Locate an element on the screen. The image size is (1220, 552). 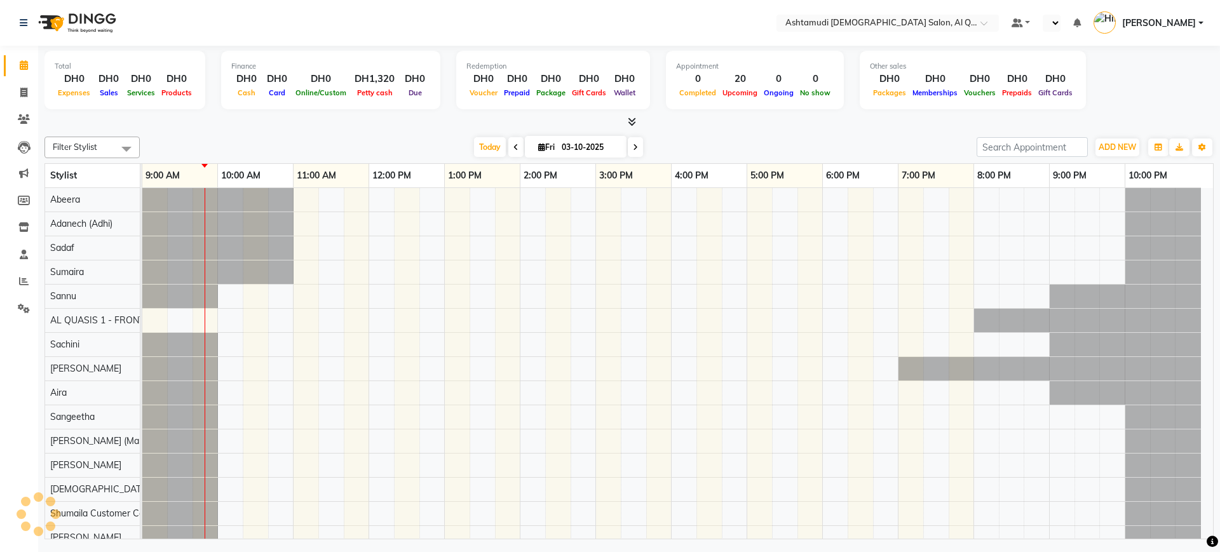
a: 3:00 PM is located at coordinates (616, 175).